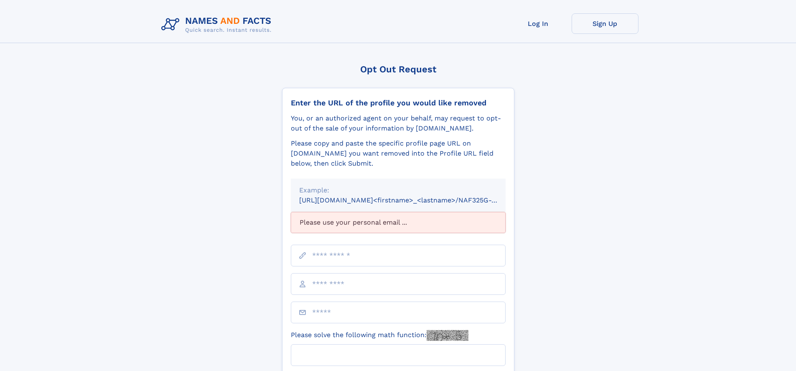 Image resolution: width=796 pixels, height=371 pixels. I want to click on div: Enter the URL of the profile you would like removed, so click(398, 103).